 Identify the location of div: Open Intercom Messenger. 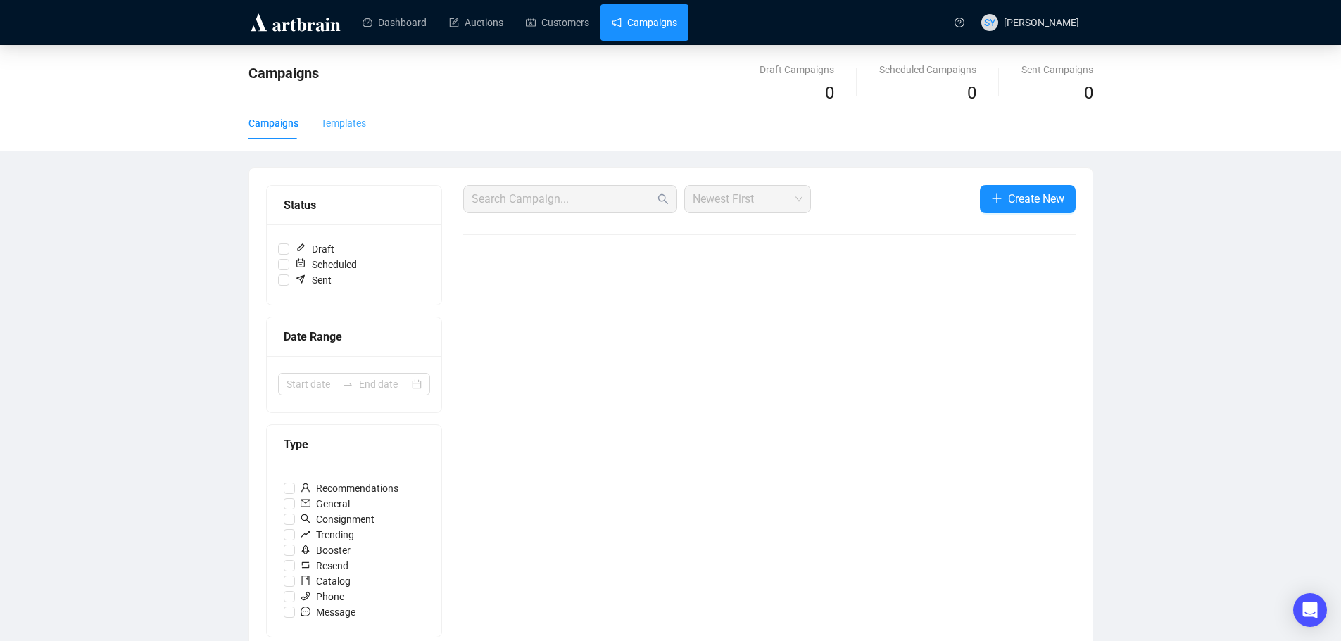
(1310, 610).